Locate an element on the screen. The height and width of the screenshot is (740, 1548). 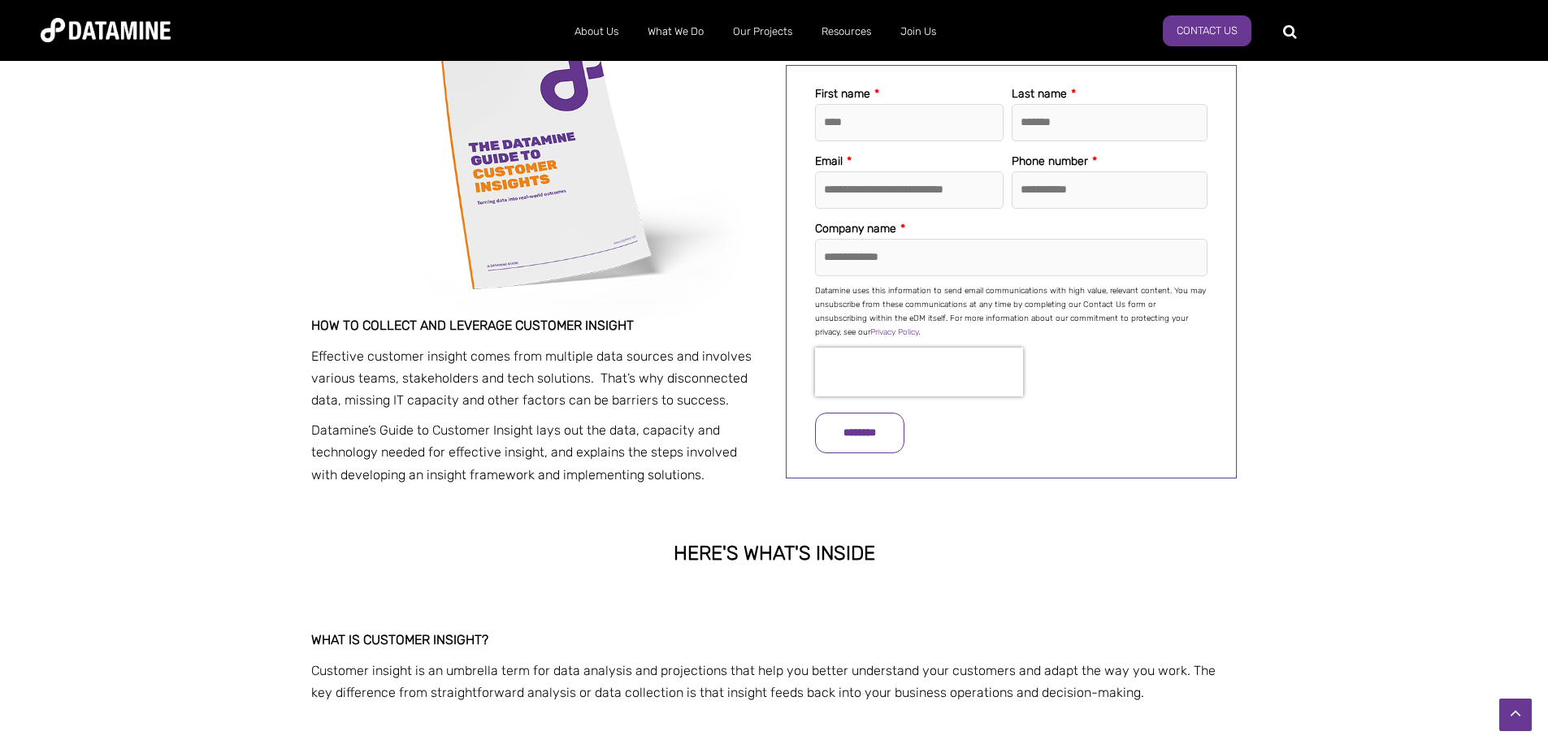
img: Datamine is located at coordinates (106, 30).